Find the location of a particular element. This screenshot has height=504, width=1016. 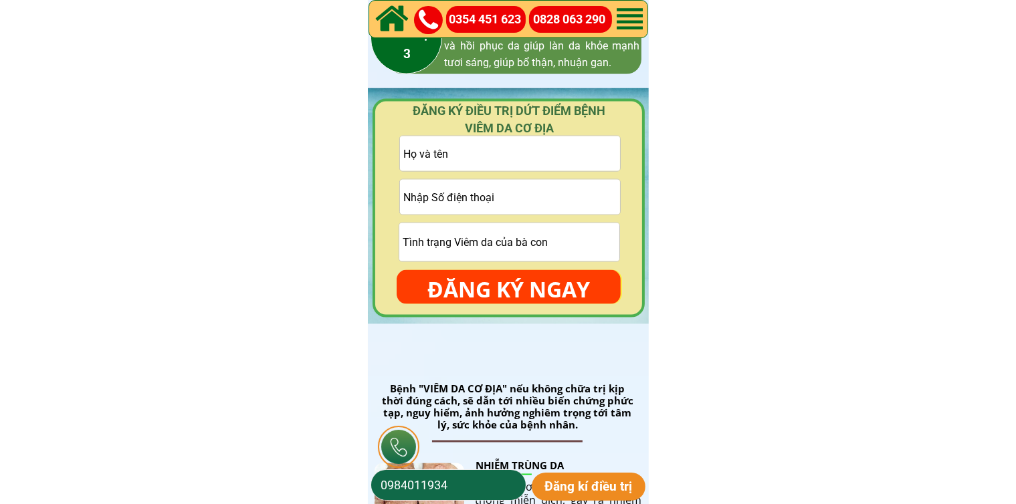

h3: 0354 451 623 is located at coordinates (488, 19).